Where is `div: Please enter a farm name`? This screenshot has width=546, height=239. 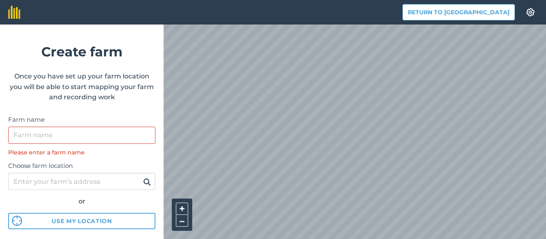 div: Please enter a farm name is located at coordinates (82, 153).